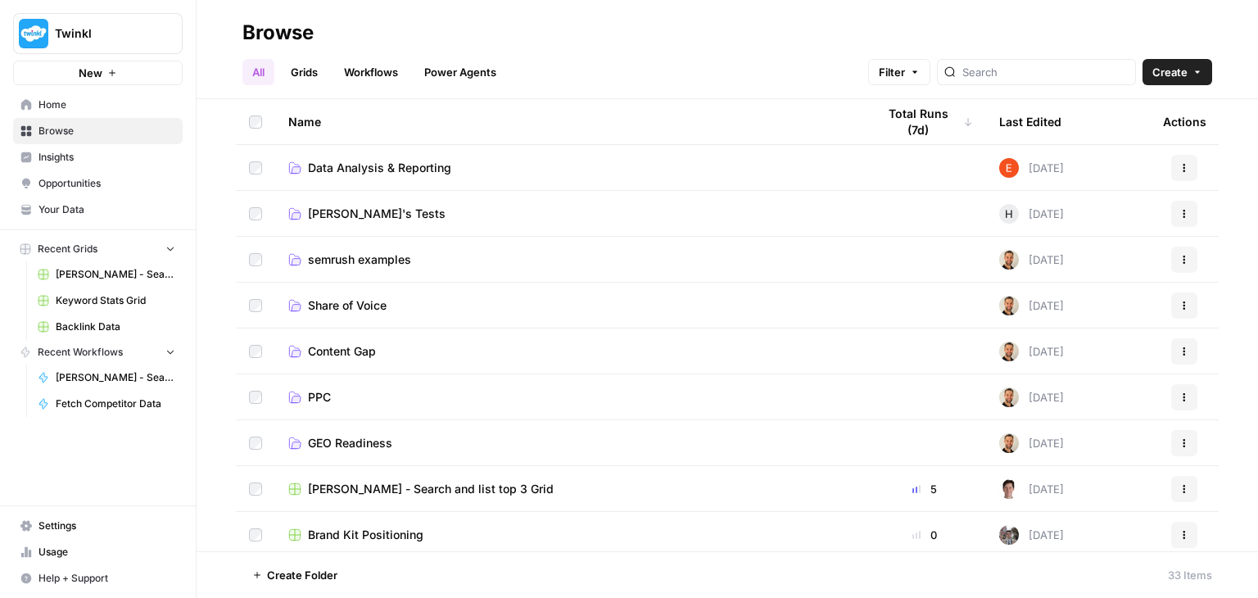 This screenshot has height=598, width=1258. I want to click on button: Help + Support, so click(97, 578).